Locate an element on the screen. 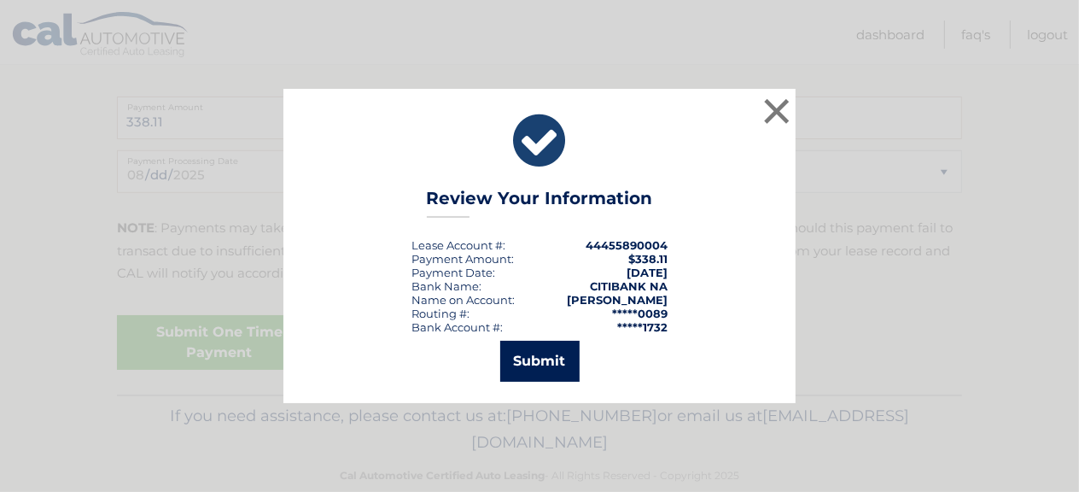 This screenshot has width=1079, height=492. button: Submit is located at coordinates (540, 361).